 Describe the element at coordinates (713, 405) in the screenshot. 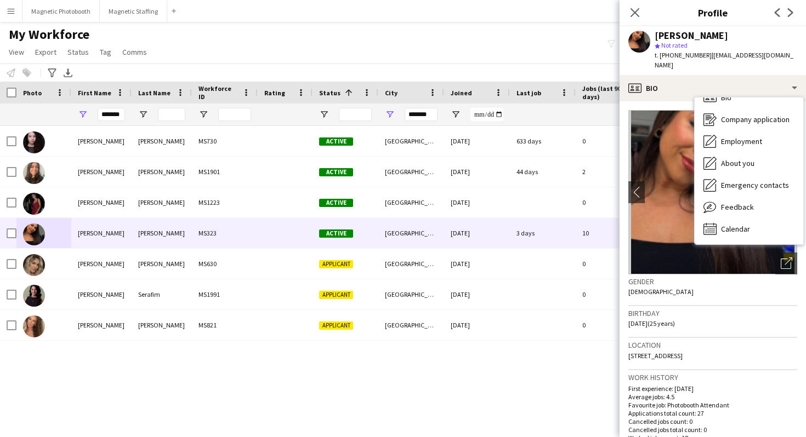

I see `p: Favourite job: Photobooth Attendant` at that location.